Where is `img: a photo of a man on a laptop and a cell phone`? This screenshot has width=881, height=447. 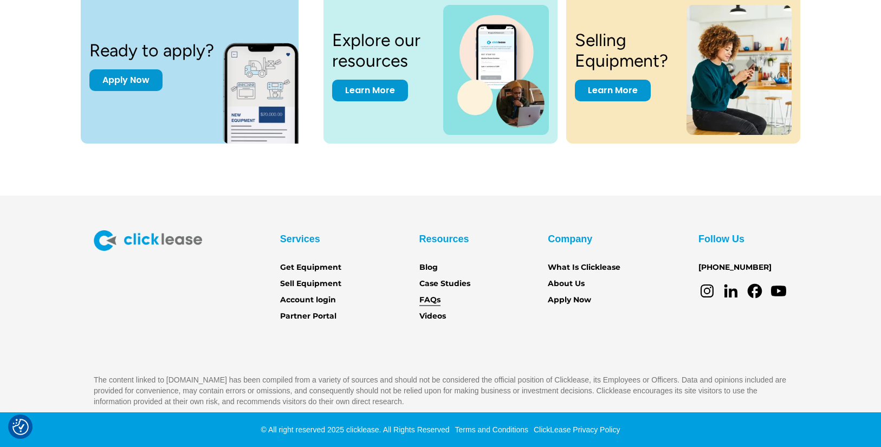
img: a photo of a man on a laptop and a cell phone is located at coordinates (496, 70).